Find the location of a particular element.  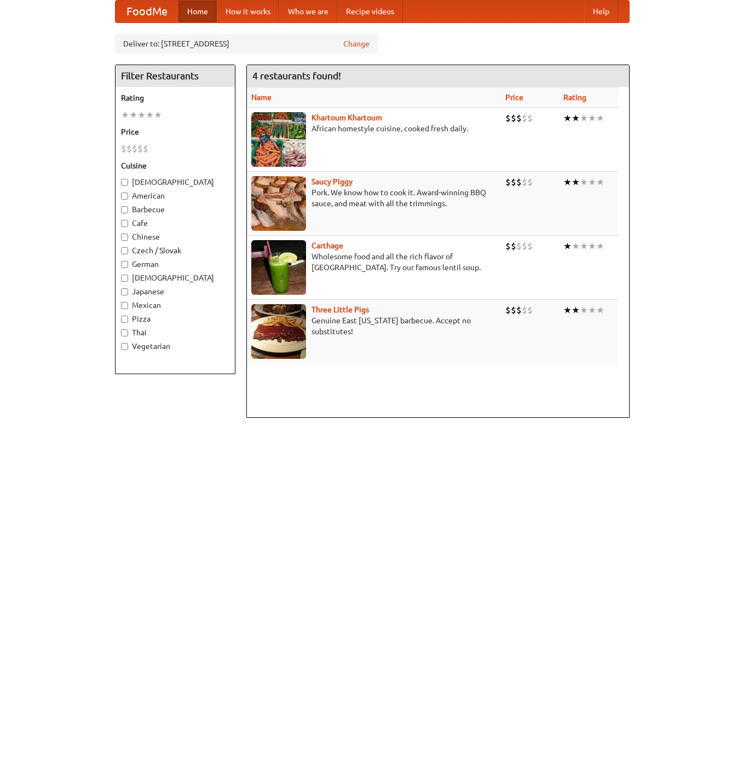

img: carthage.jpg is located at coordinates (279, 268).